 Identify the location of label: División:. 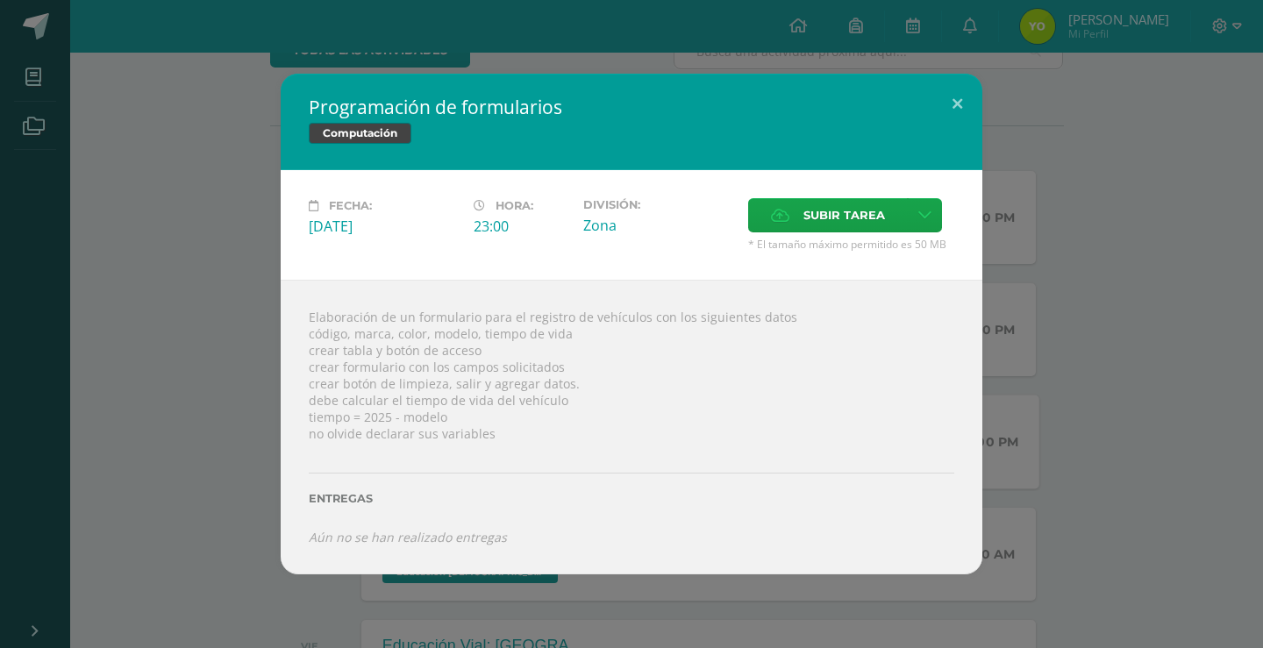
(659, 204).